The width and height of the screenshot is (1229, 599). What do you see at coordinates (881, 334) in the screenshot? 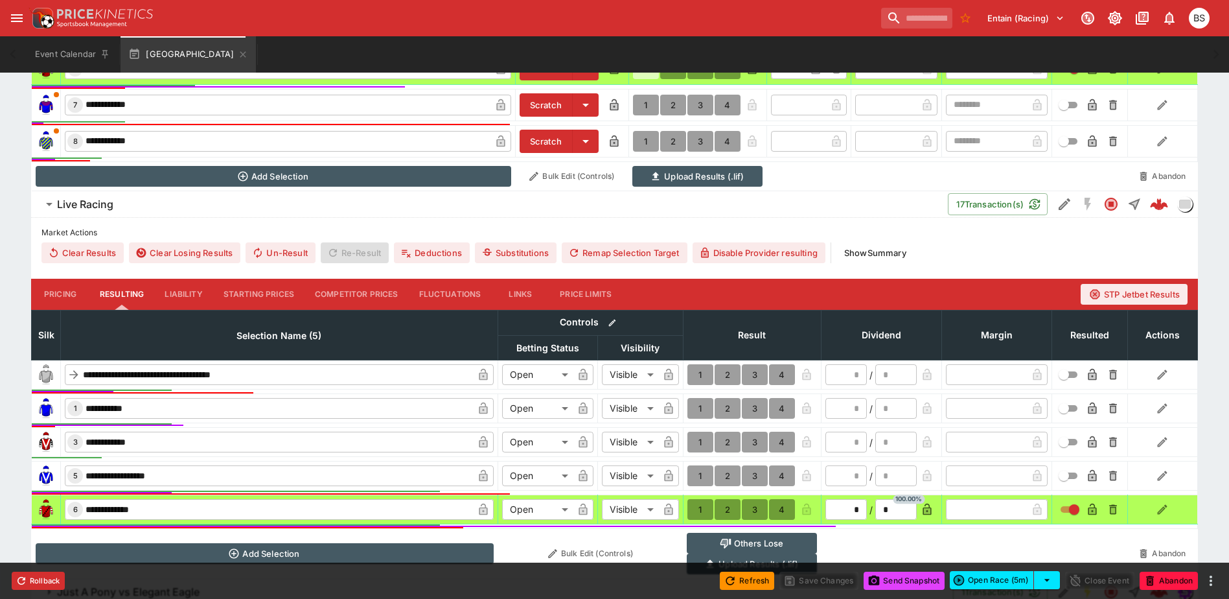
I see `th: Dividend` at bounding box center [881, 334].